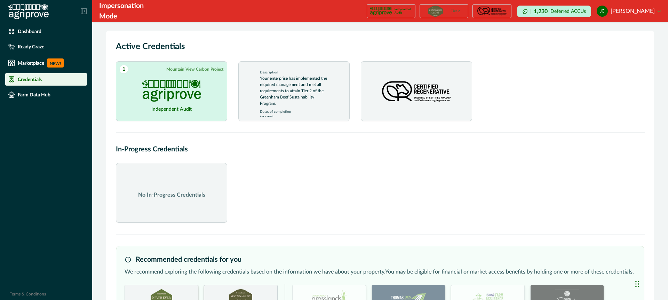  What do you see at coordinates (46, 79) in the screenshot?
I see `a: Credentials` at bounding box center [46, 79].